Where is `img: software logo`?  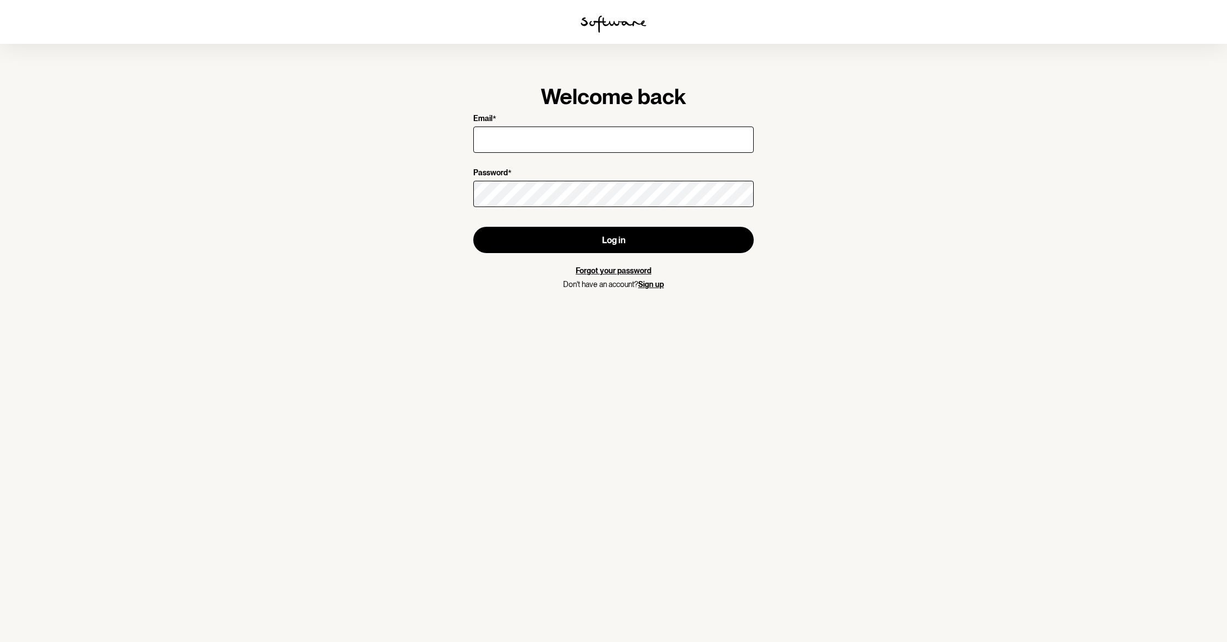 img: software logo is located at coordinates (613, 24).